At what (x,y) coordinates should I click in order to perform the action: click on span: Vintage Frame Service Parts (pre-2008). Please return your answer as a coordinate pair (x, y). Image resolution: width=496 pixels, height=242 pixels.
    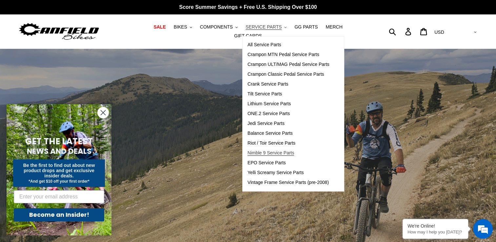
    Looking at the image, I should click on (288, 182).